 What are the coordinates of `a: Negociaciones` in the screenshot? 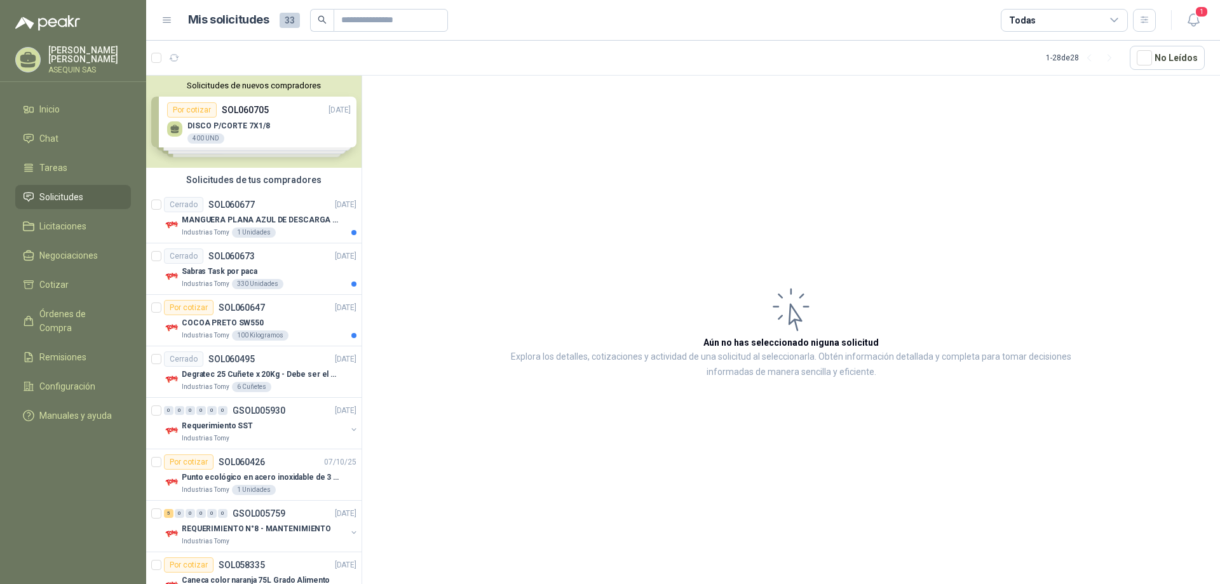 It's located at (73, 255).